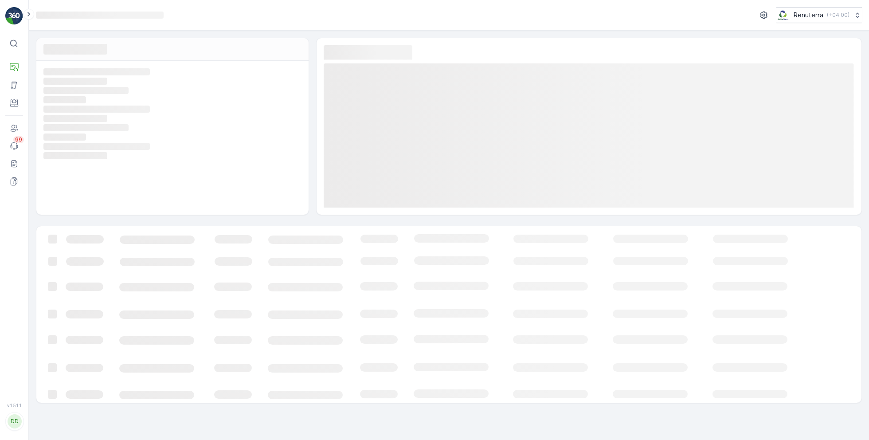  What do you see at coordinates (838, 15) in the screenshot?
I see `p: ( +04:00 )` at bounding box center [838, 15].